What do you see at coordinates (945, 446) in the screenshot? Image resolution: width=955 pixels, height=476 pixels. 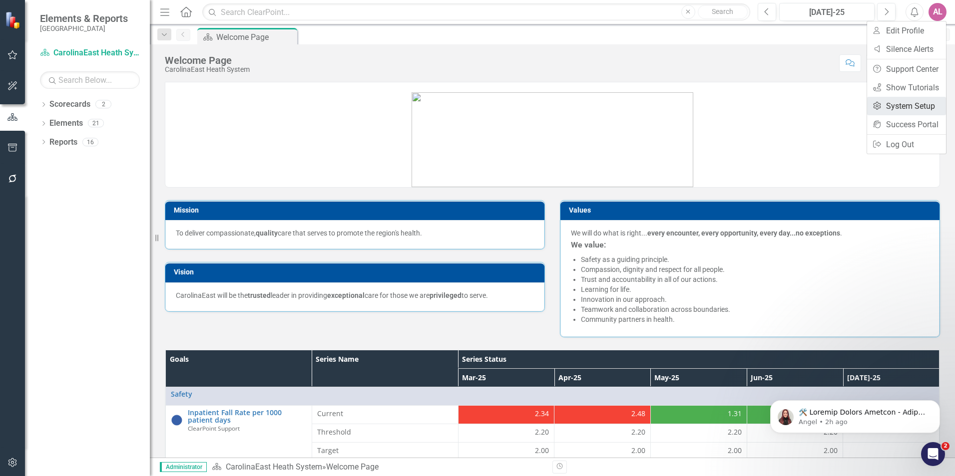 I see `span: 2` at bounding box center [945, 446].